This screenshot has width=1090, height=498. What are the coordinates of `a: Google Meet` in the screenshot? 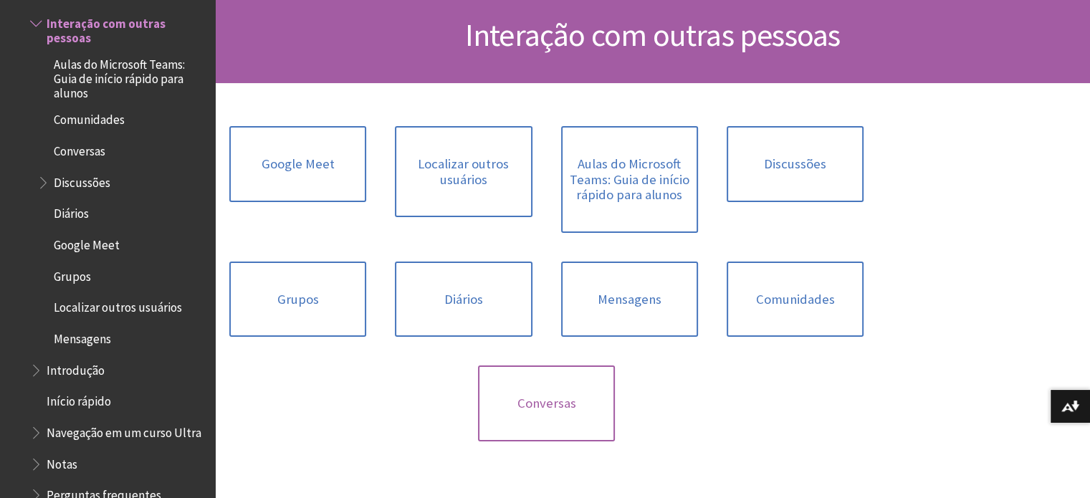 It's located at (297, 164).